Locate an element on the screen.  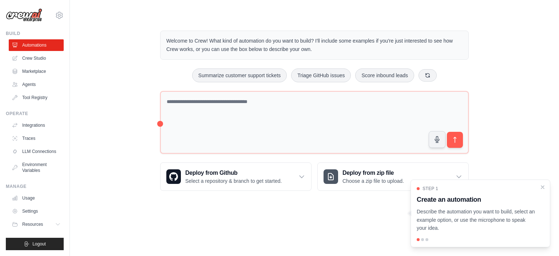
a: Settings is located at coordinates (36, 211).